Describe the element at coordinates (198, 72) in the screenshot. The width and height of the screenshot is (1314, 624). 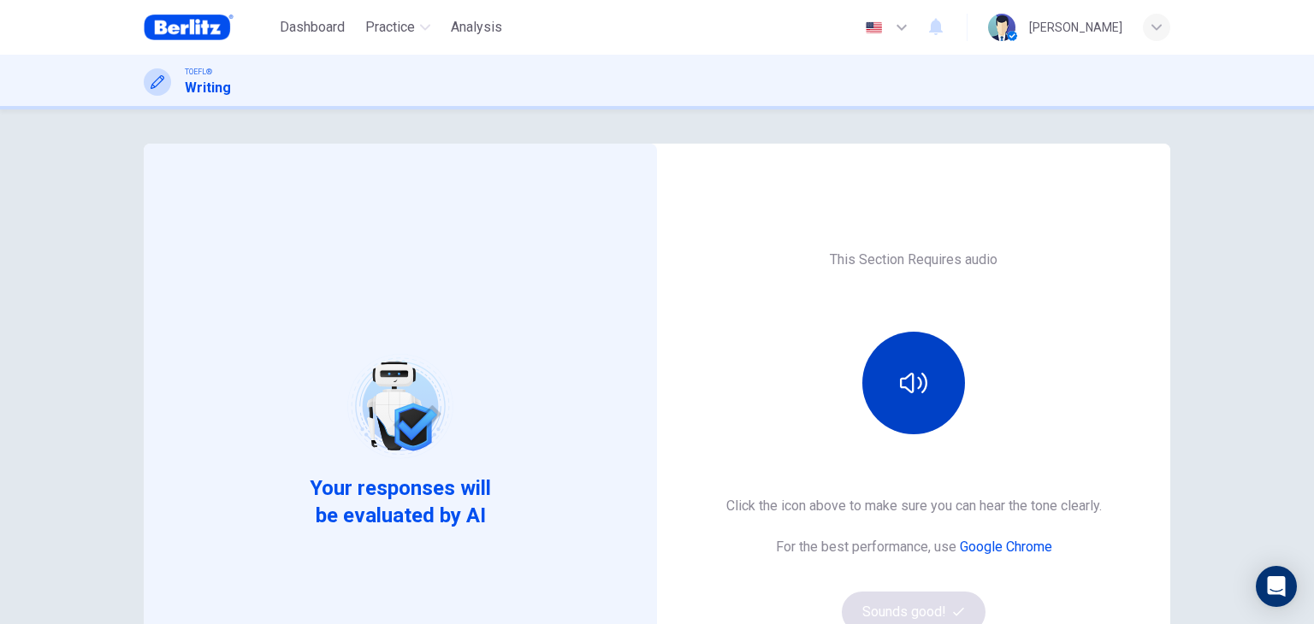
I see `span: TOEFL®` at that location.